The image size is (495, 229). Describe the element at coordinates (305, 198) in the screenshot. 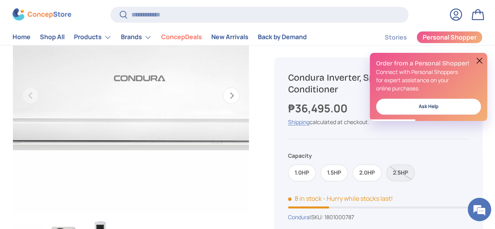

I see `span: 8 in stock` at that location.